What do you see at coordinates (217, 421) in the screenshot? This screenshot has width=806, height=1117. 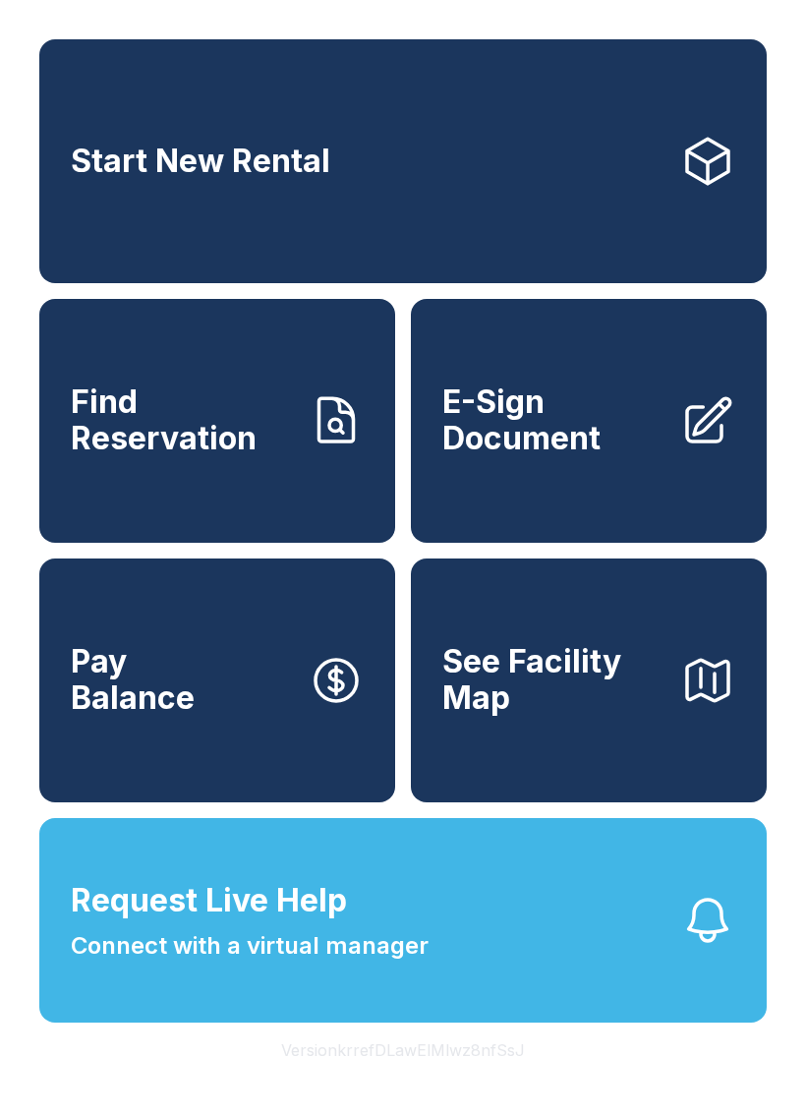 I see `a: Find Reservation` at bounding box center [217, 421].